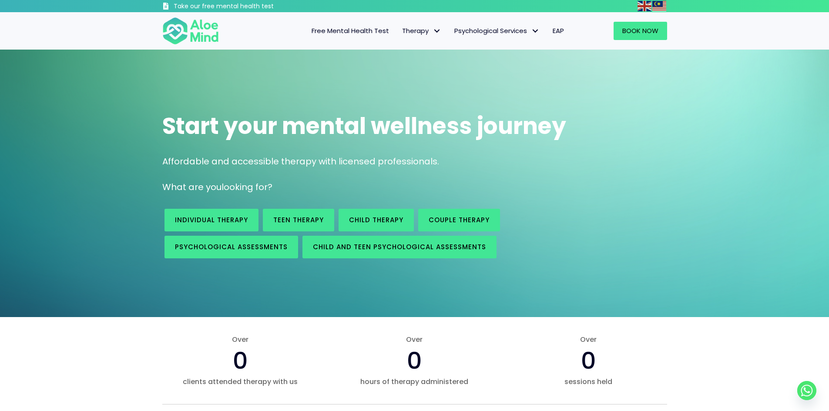 The height and width of the screenshot is (411, 829). What do you see at coordinates (645, 6) in the screenshot?
I see `a: English` at bounding box center [645, 6].